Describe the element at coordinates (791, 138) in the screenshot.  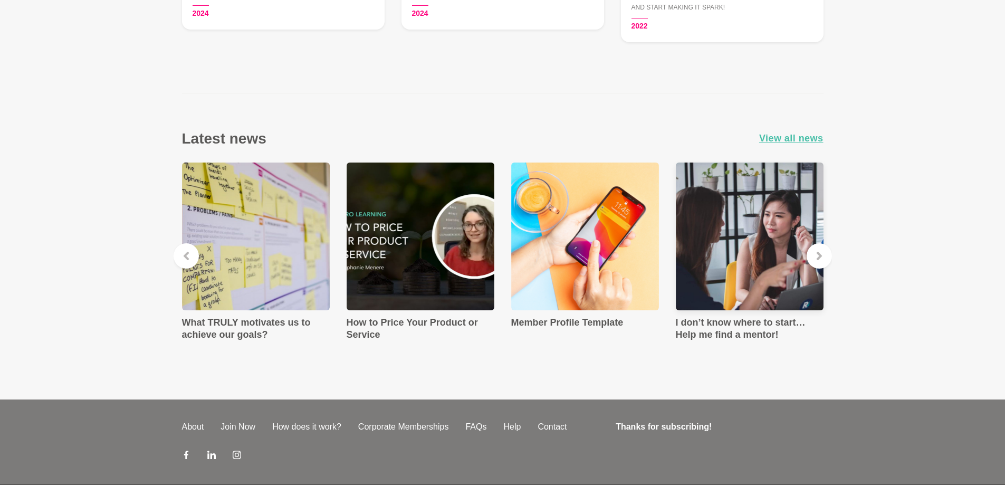
I see `a: View all news` at that location.